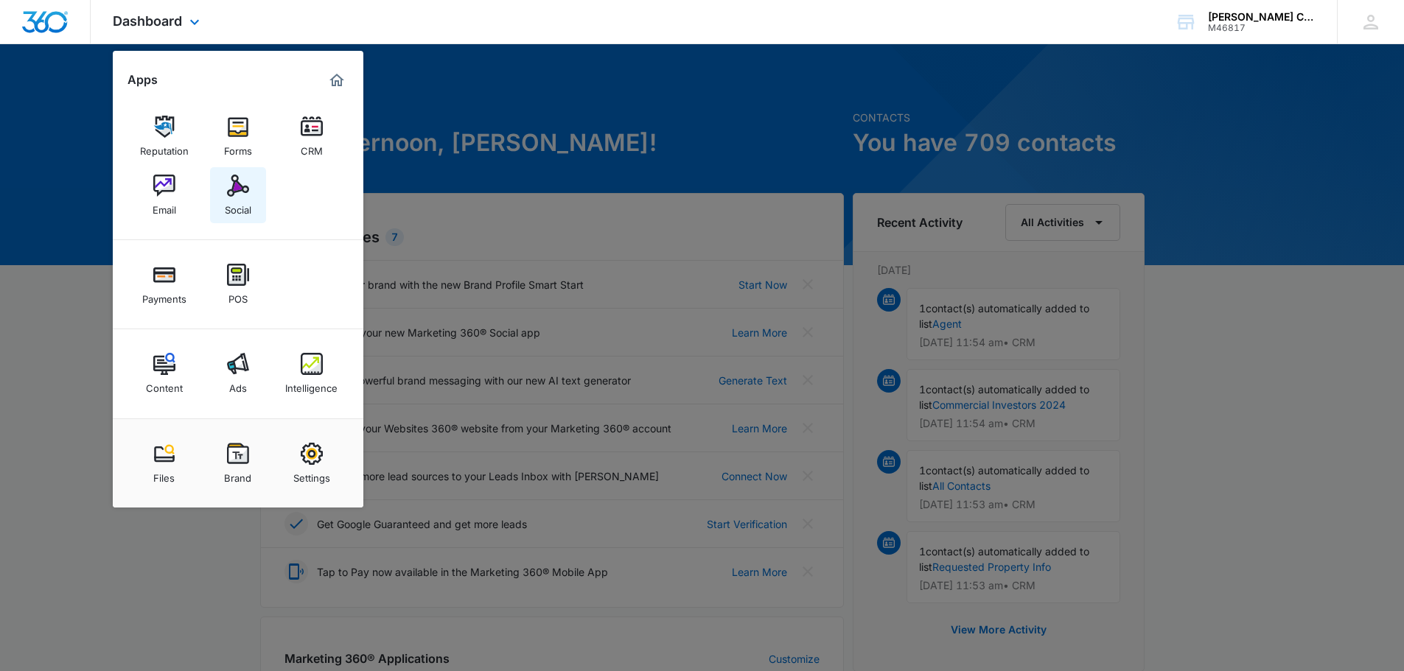  I want to click on a: Brand, so click(238, 463).